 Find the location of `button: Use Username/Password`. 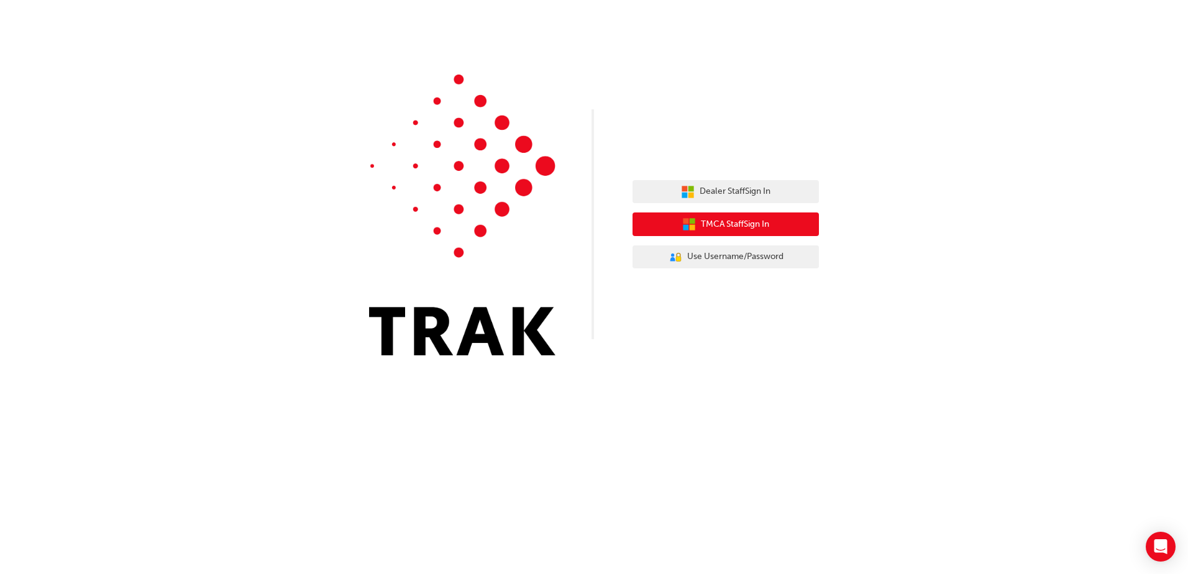

button: Use Username/Password is located at coordinates (726, 257).